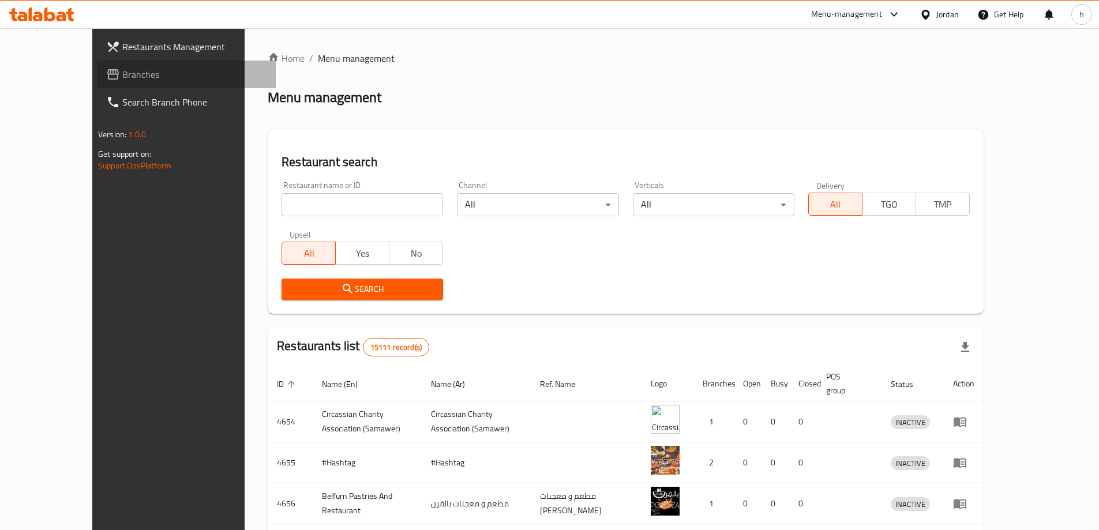  Describe the element at coordinates (831, 185) in the screenshot. I see `label: Delivery` at that location.